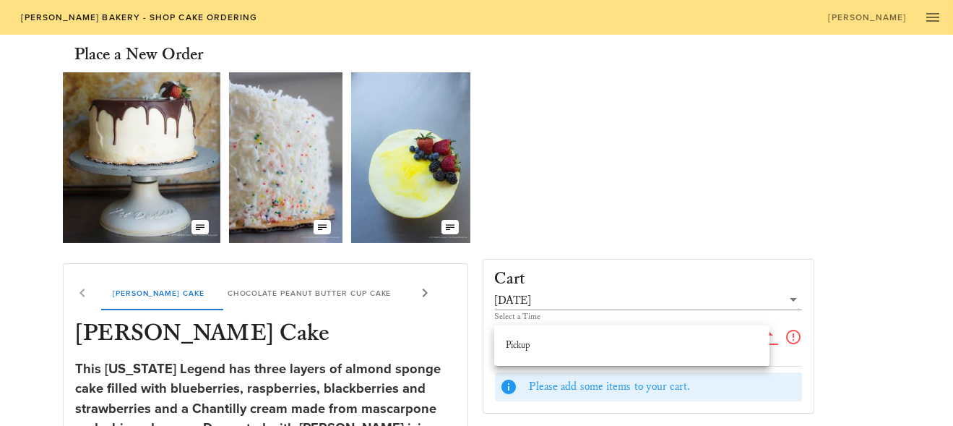  I want to click on img: adomffm5ftbblbfbeqkk.jpg, so click(142, 158).